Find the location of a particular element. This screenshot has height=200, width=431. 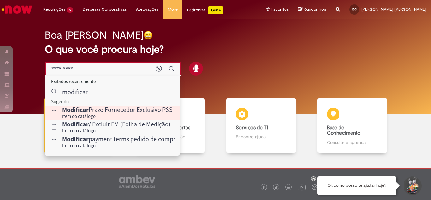

p: +GenAi is located at coordinates (215, 10).